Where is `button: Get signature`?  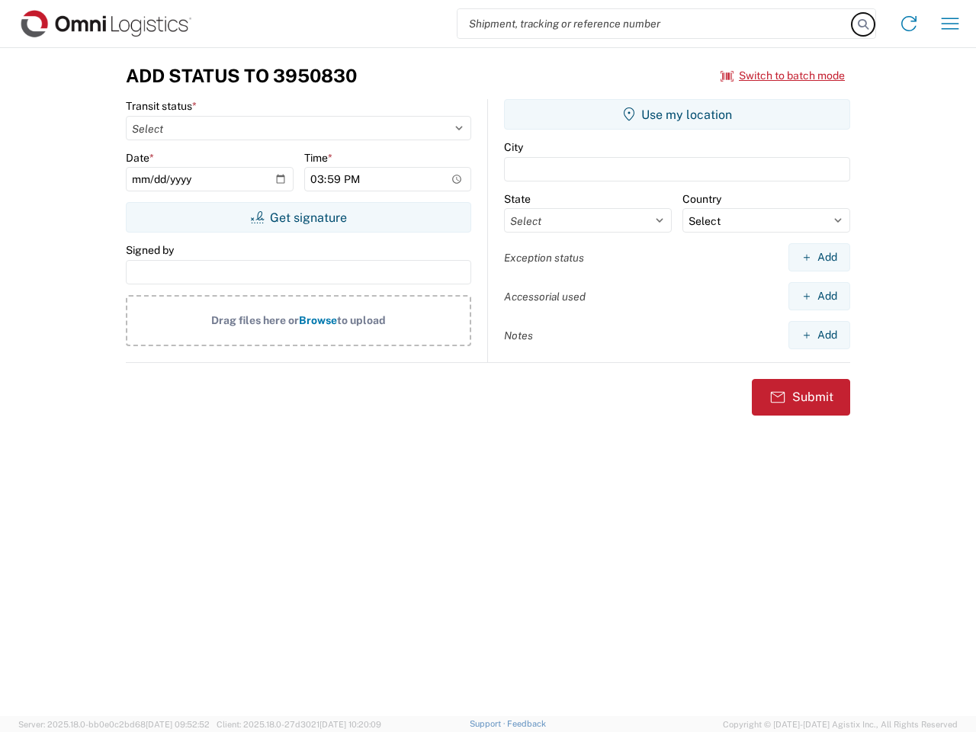 button: Get signature is located at coordinates (298, 217).